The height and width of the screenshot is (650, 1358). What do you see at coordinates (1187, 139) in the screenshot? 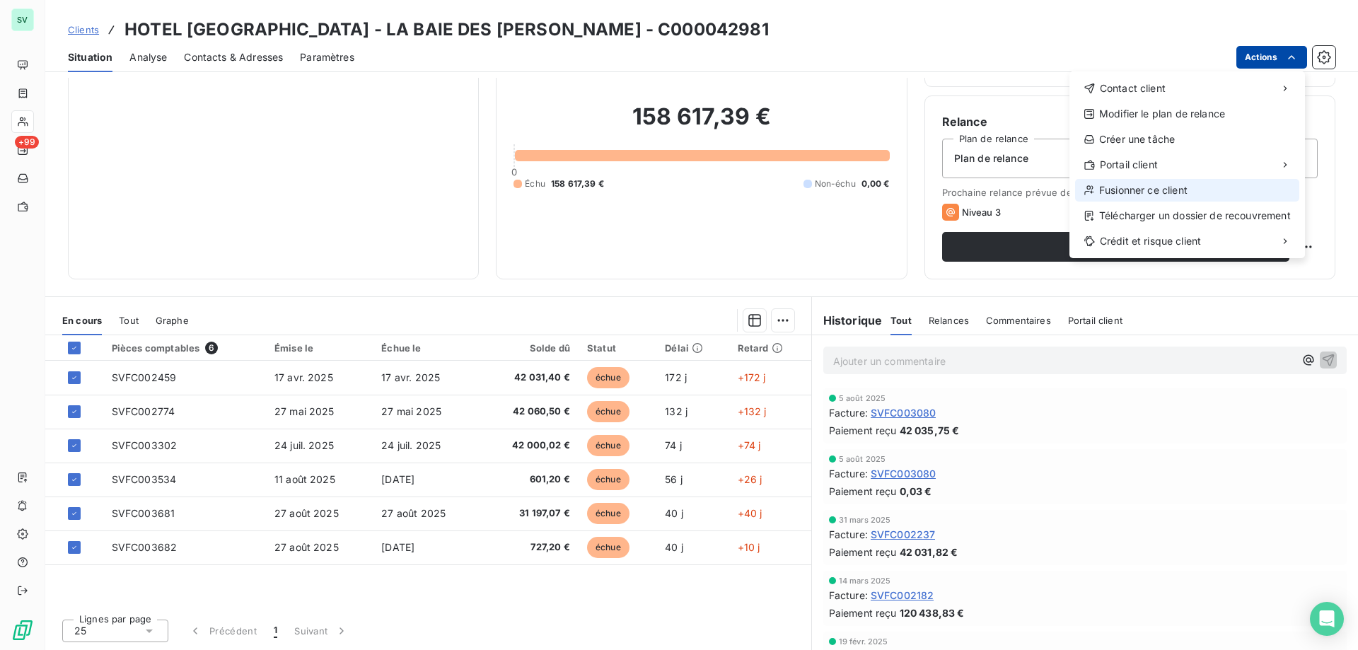
I see `div: Créer une tâche` at bounding box center [1187, 139].